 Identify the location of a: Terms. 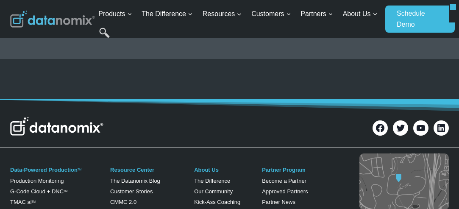
(31, 173).